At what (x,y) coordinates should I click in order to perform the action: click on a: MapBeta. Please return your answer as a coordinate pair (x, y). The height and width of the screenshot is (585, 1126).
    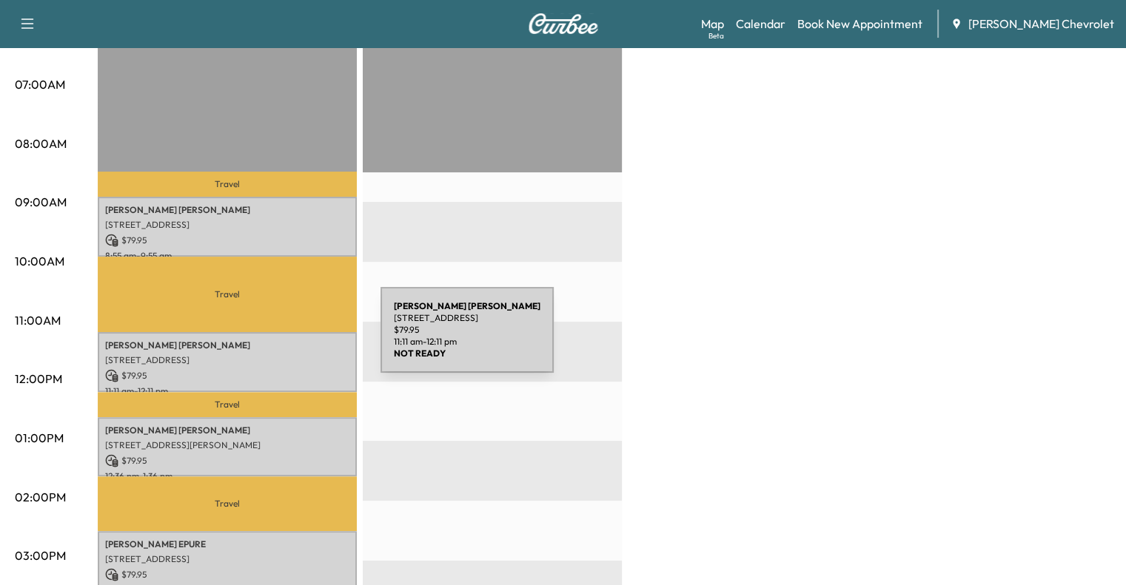
    Looking at the image, I should click on (712, 24).